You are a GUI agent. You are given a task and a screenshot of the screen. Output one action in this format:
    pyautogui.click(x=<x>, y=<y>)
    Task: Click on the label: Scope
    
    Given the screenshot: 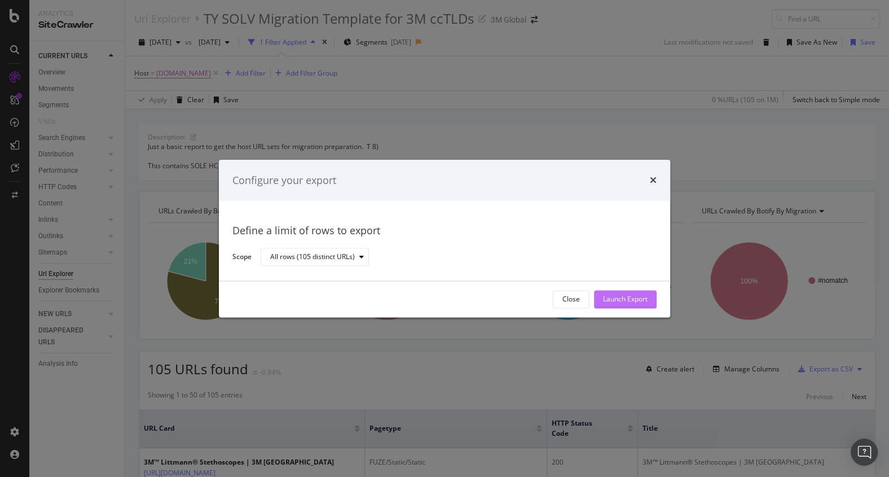 What is the action you would take?
    pyautogui.click(x=242, y=258)
    